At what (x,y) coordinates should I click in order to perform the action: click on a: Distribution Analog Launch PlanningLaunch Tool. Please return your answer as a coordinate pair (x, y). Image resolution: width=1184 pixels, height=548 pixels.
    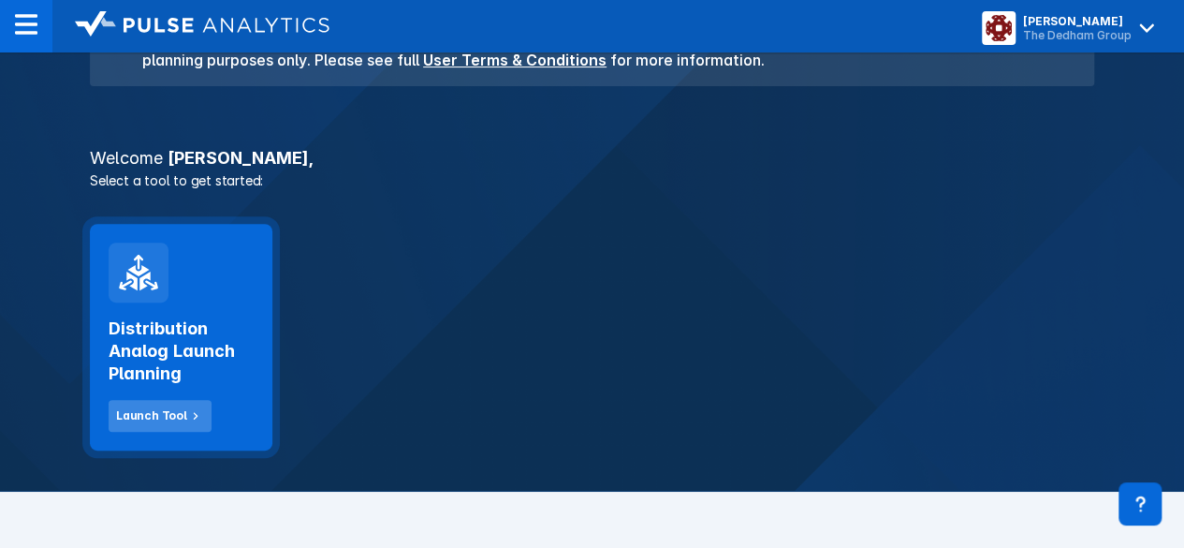
    Looking at the image, I should click on (181, 337).